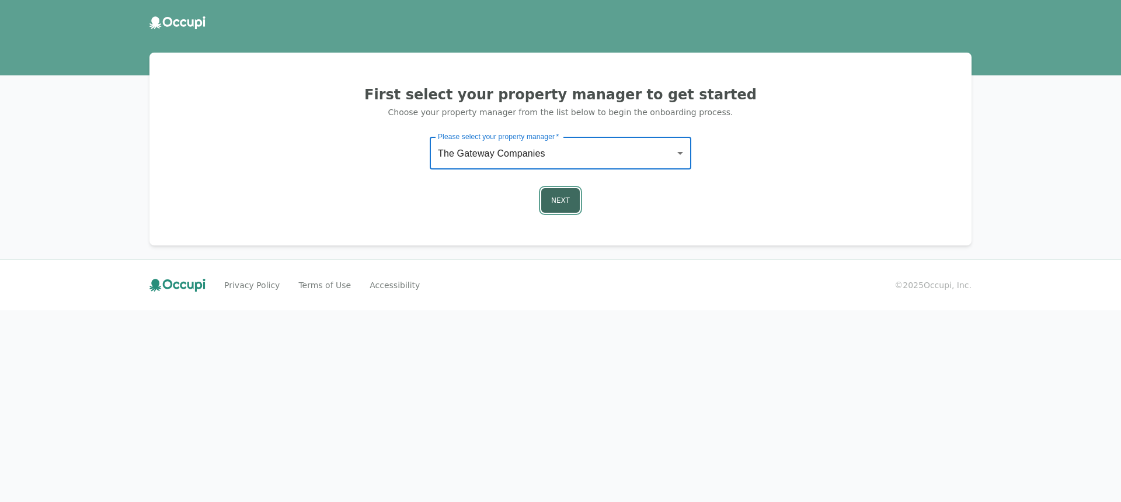  What do you see at coordinates (561, 153) in the screenshot?
I see `div: The Gateway Companies` at bounding box center [561, 153].